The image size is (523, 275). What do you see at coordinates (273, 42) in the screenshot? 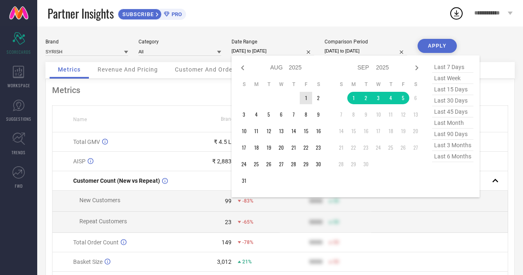
I see `div: Date Range` at bounding box center [273, 42].